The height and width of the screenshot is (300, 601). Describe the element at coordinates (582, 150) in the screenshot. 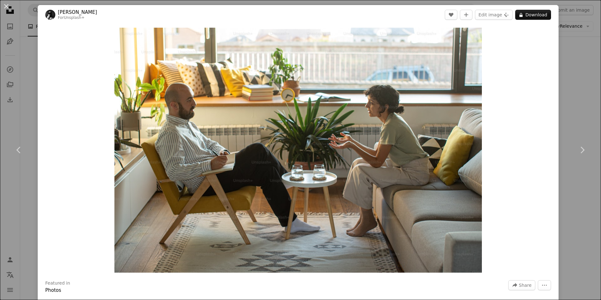

I see `a: Next` at that location.